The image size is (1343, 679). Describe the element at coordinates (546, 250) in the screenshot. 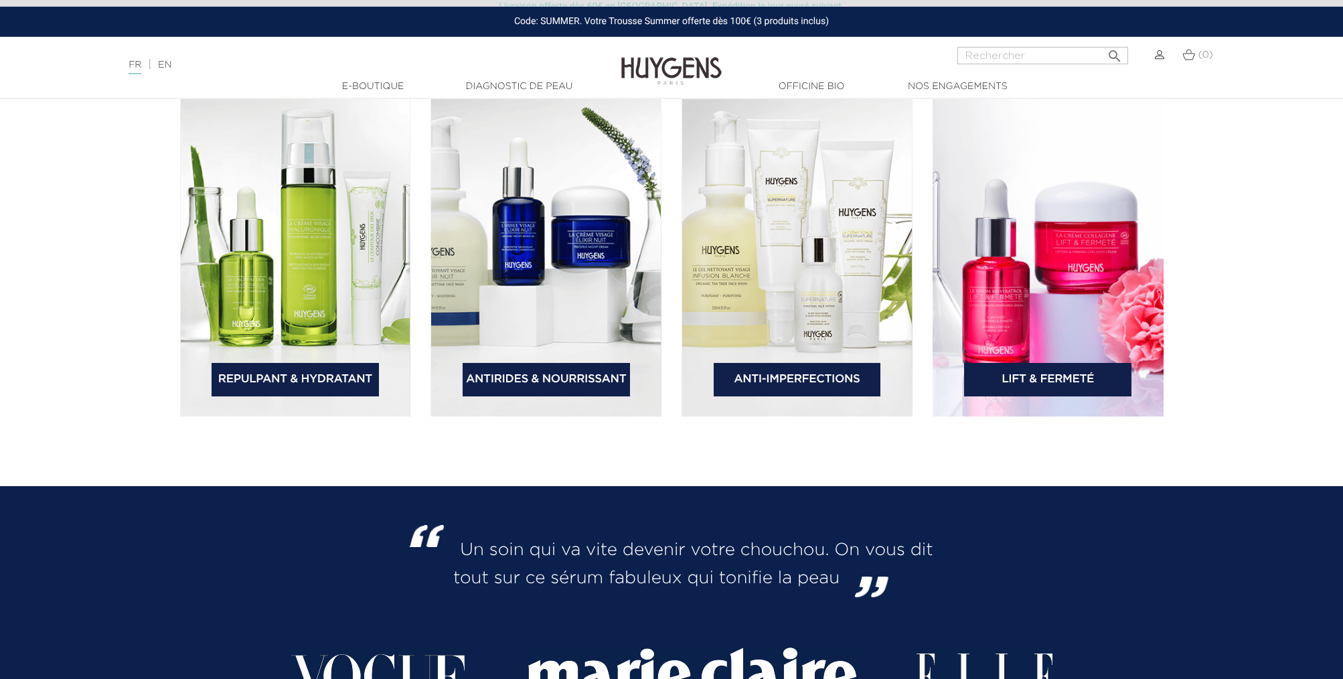

I see `img: bannière catégorie 2` at that location.